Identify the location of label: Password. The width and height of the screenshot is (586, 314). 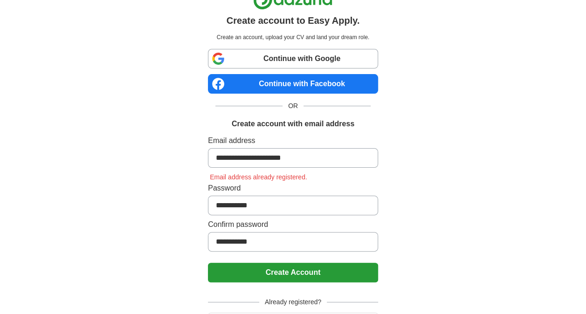
(293, 188).